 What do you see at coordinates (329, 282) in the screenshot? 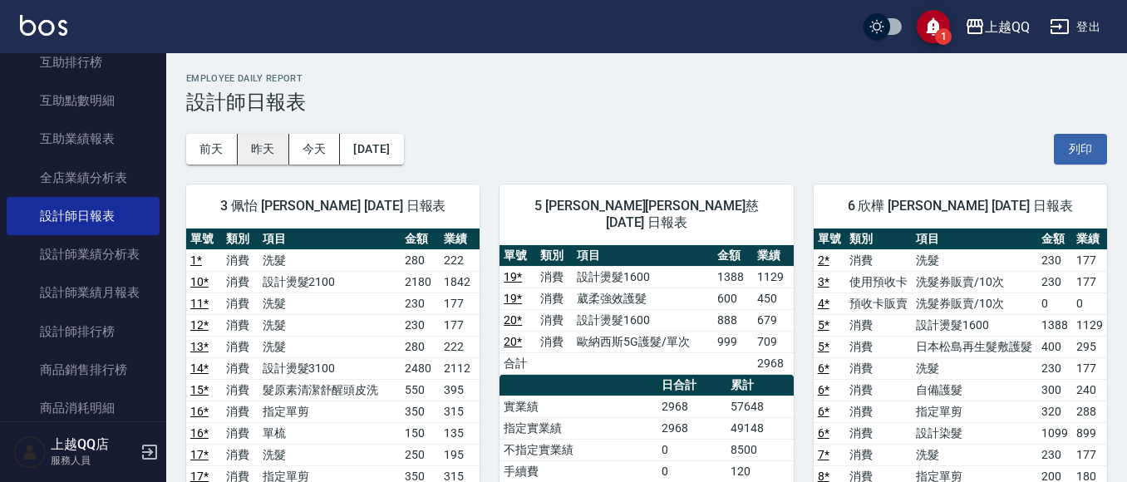
I see `td: 設計燙髮2100` at bounding box center [329, 282].